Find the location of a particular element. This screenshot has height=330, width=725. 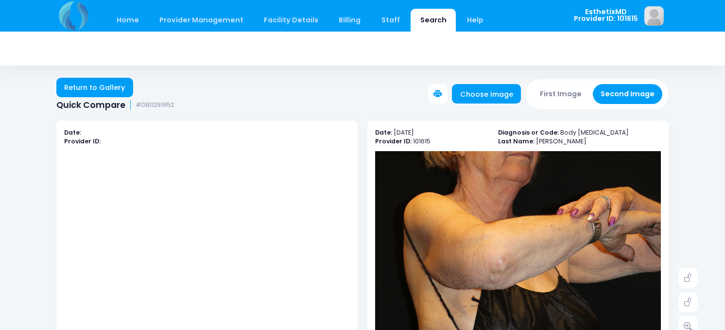

a: Choose image is located at coordinates (487, 94).